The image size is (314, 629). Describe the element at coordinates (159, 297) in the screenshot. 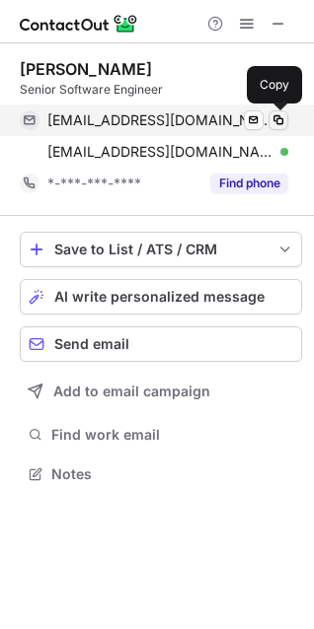

I see `span: AI write personalized message` at that location.